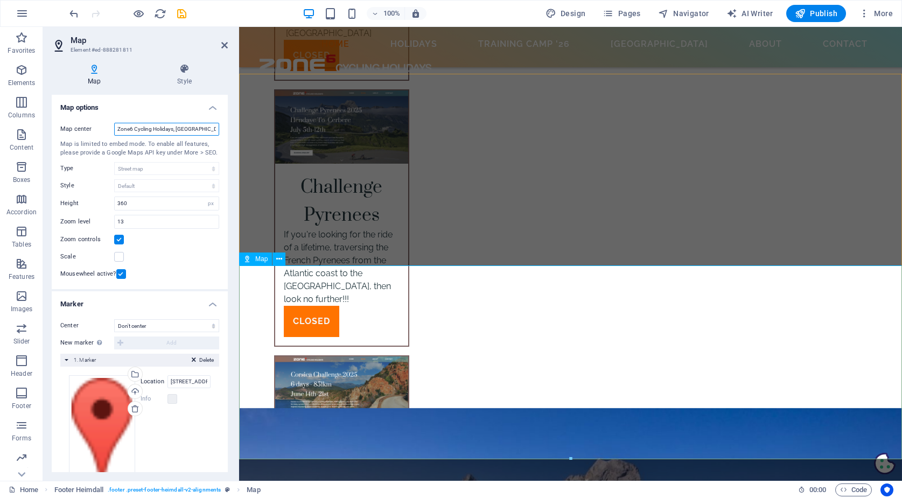 The height and width of the screenshot is (498, 902). I want to click on label: Zoom controls, so click(87, 240).